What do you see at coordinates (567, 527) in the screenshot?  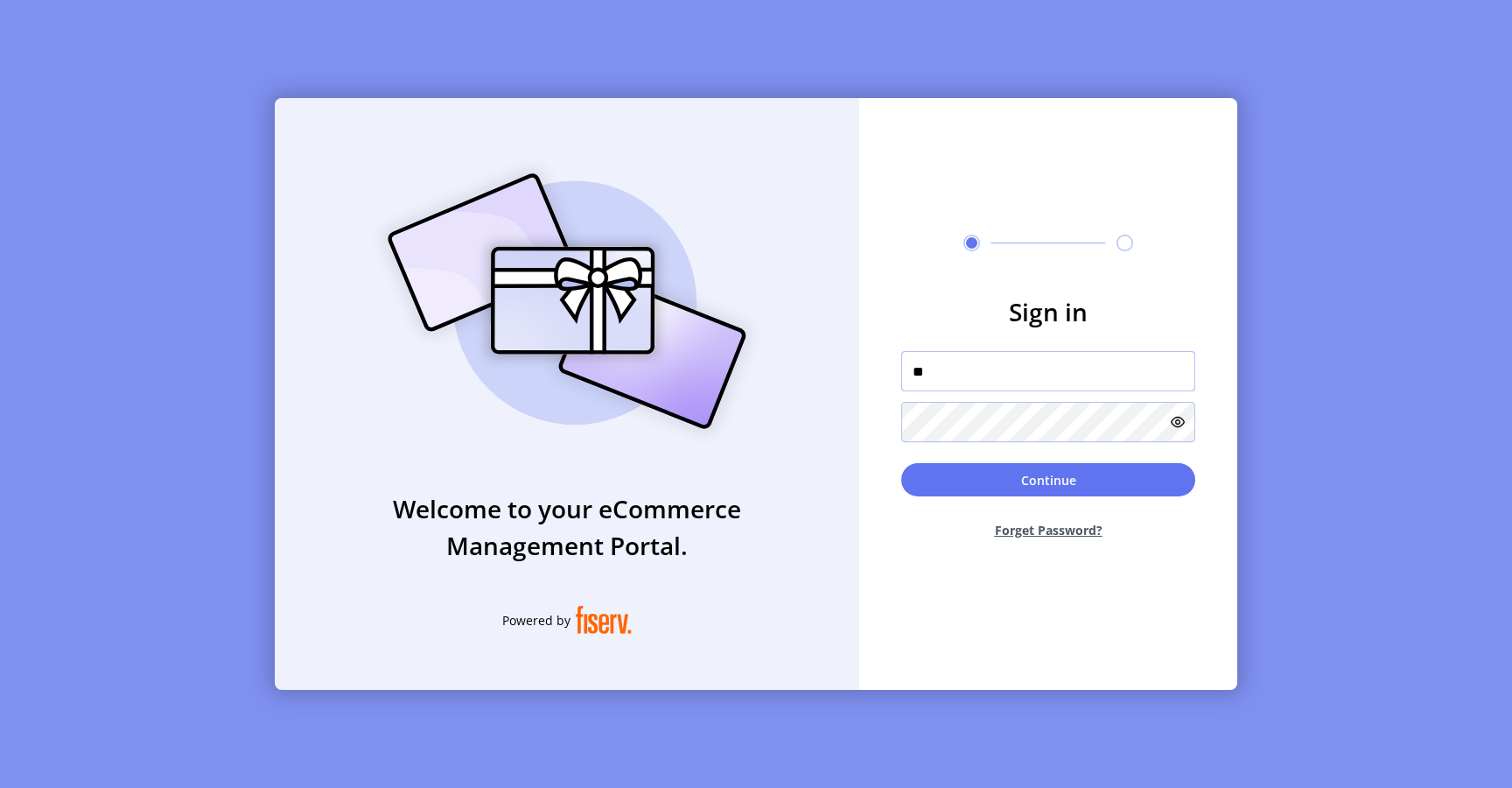 I see `h3: Welcome to your eCommerce Management Portal.` at bounding box center [567, 527].